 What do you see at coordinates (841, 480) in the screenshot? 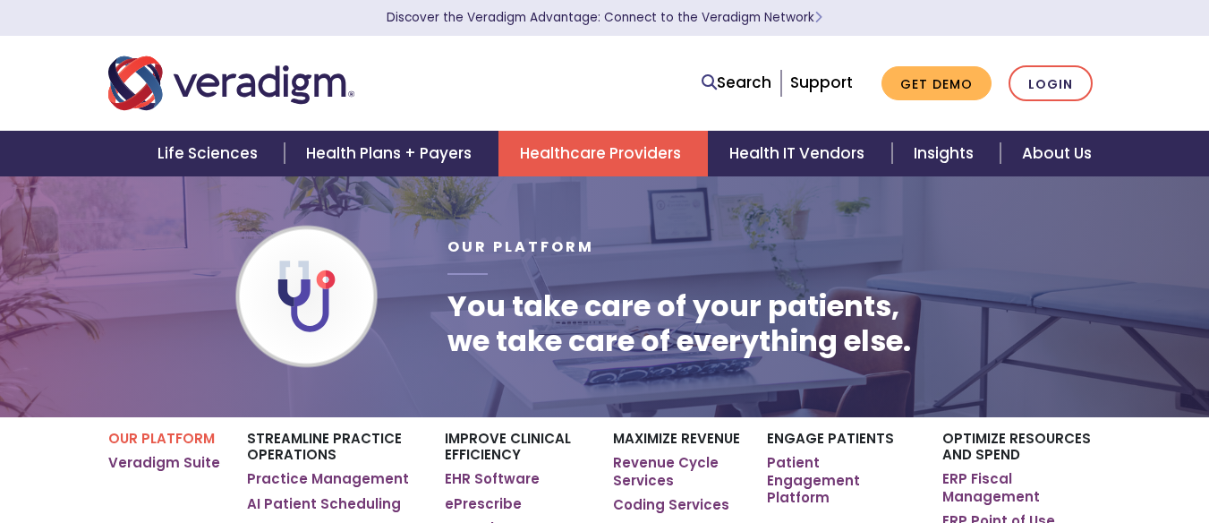
I see `a: Patient Engagement Platform` at bounding box center [841, 480].